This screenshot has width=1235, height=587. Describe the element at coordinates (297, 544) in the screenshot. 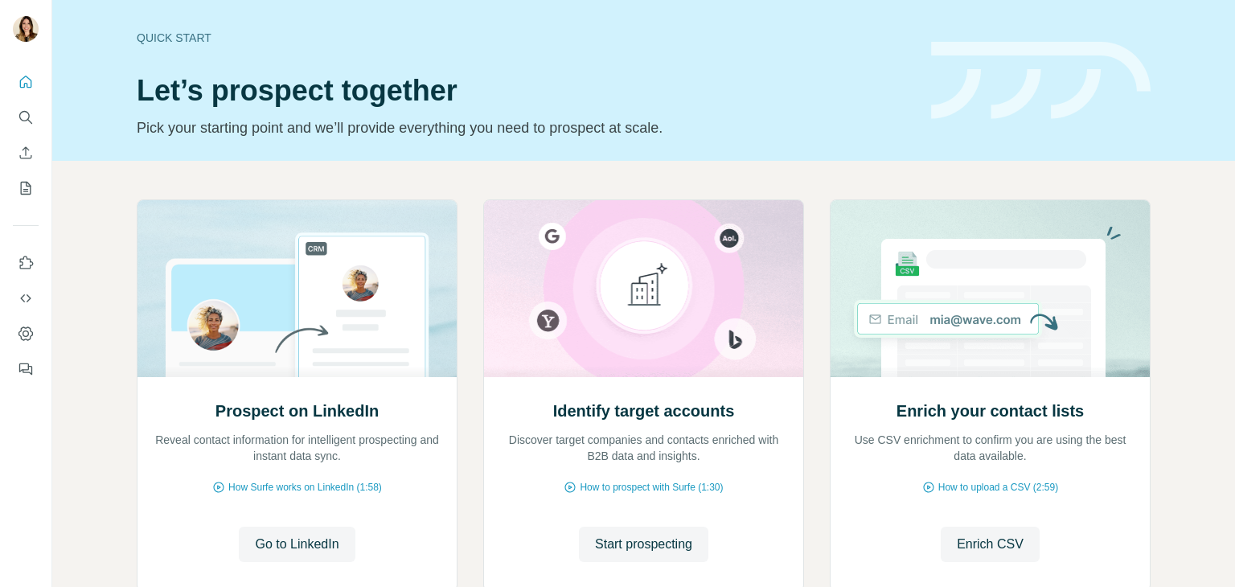

I see `button: Go to LinkedIn` at that location.